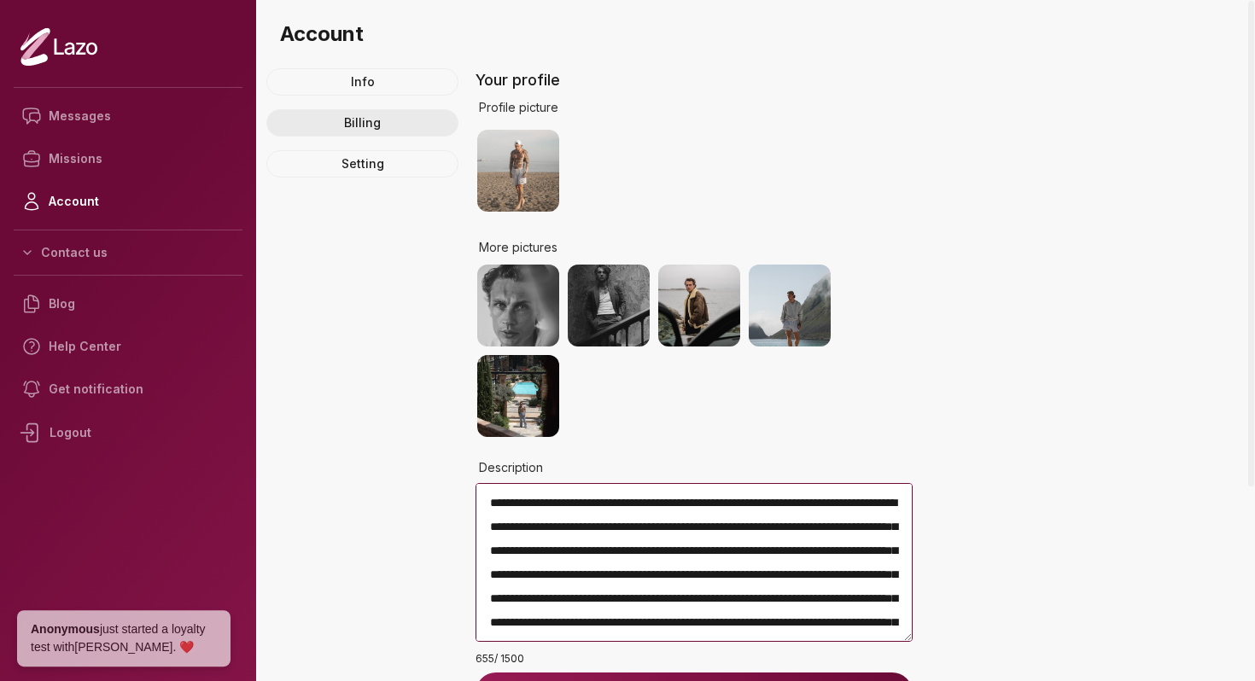 This screenshot has width=1255, height=681. What do you see at coordinates (128, 201) in the screenshot?
I see `a: Account` at bounding box center [128, 201].